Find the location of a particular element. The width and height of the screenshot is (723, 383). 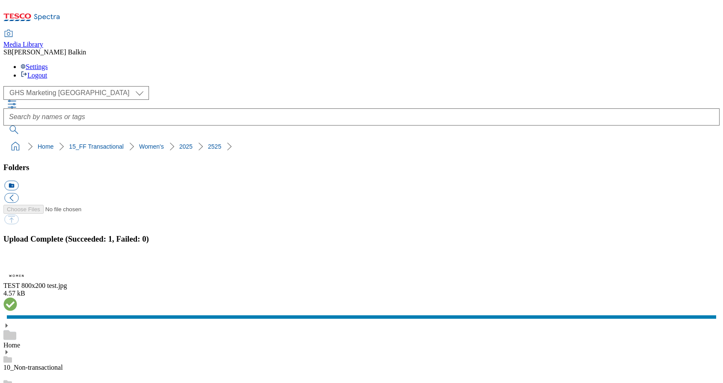

span: SB is located at coordinates (8, 52).